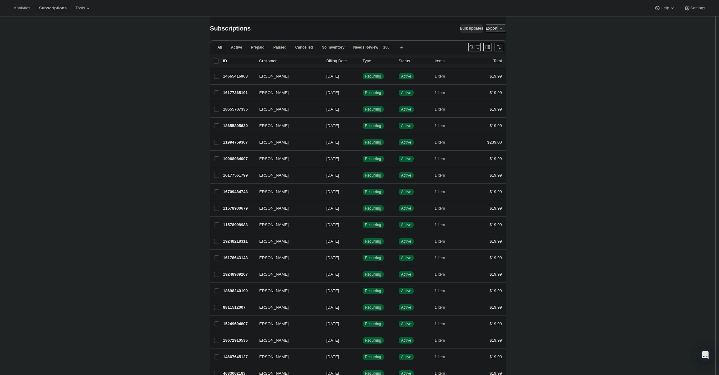 The width and height of the screenshot is (719, 375). I want to click on p: ID, so click(239, 61).